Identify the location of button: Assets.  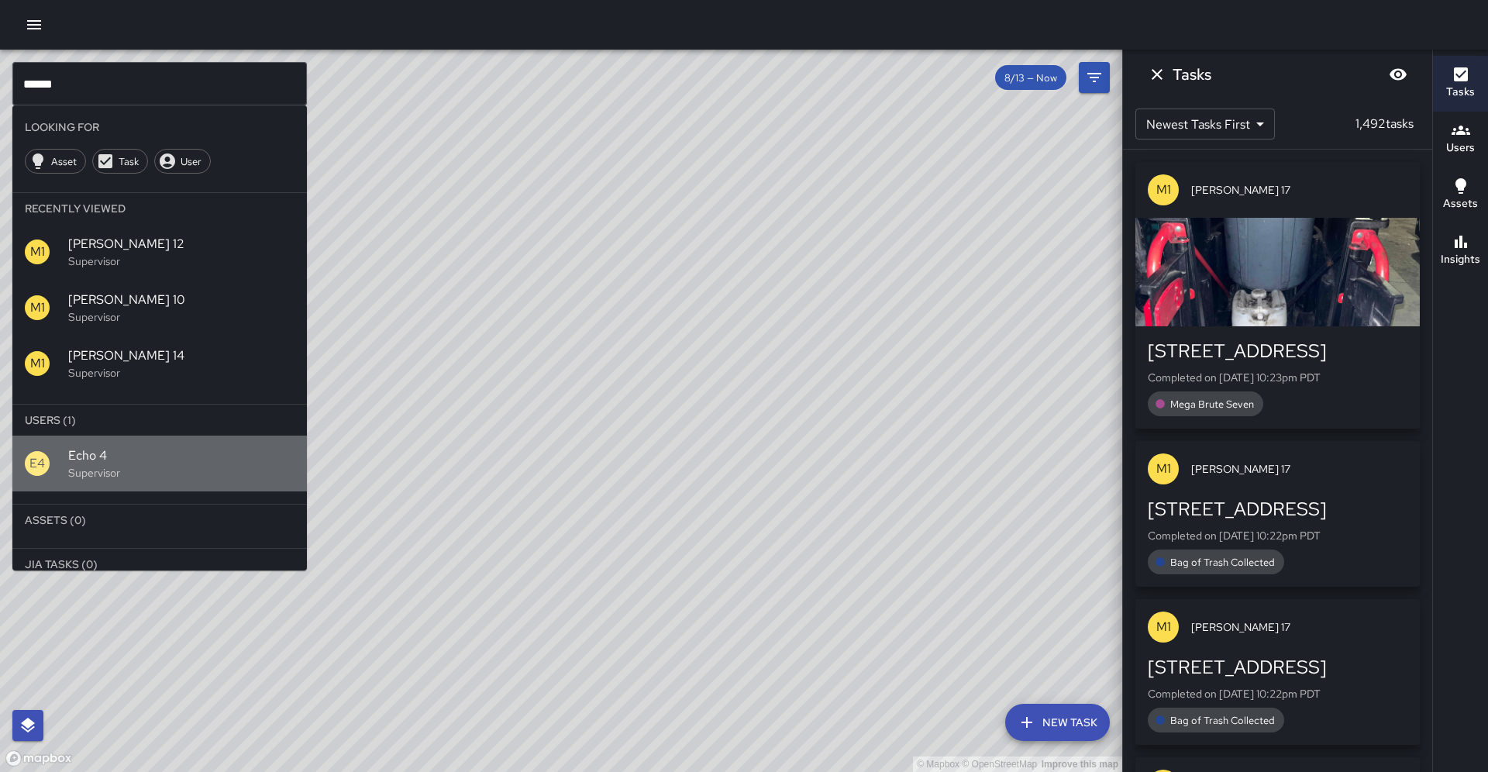
(1460, 195).